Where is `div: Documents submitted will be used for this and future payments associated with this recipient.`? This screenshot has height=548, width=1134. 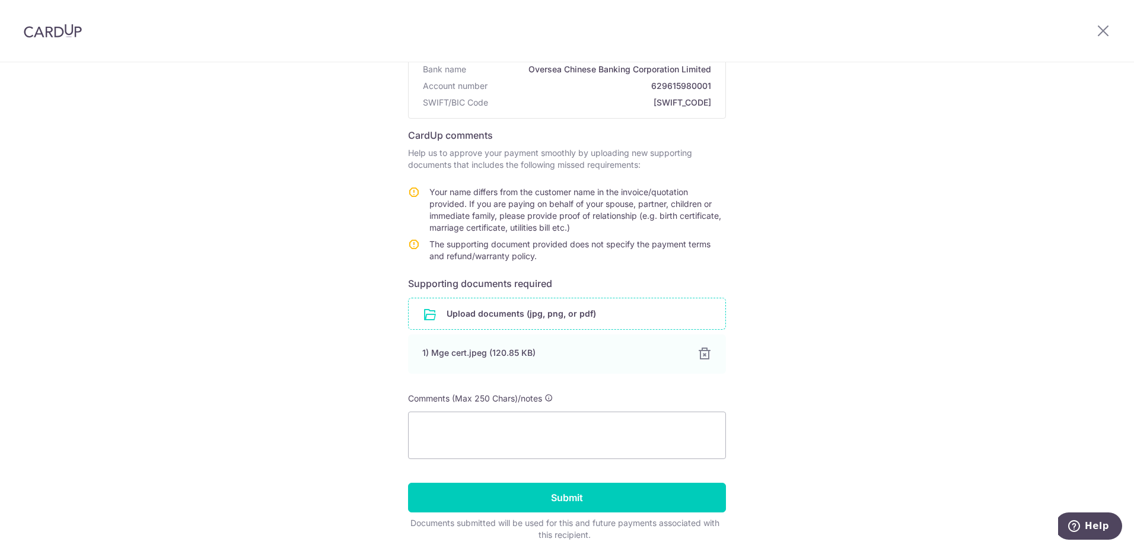
div: Documents submitted will be used for this and future payments associated with this recipient. is located at coordinates (565, 529).